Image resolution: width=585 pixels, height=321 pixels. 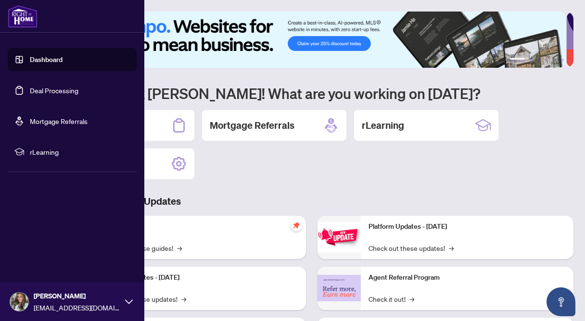 I want to click on p: Self-Help, so click(x=200, y=227).